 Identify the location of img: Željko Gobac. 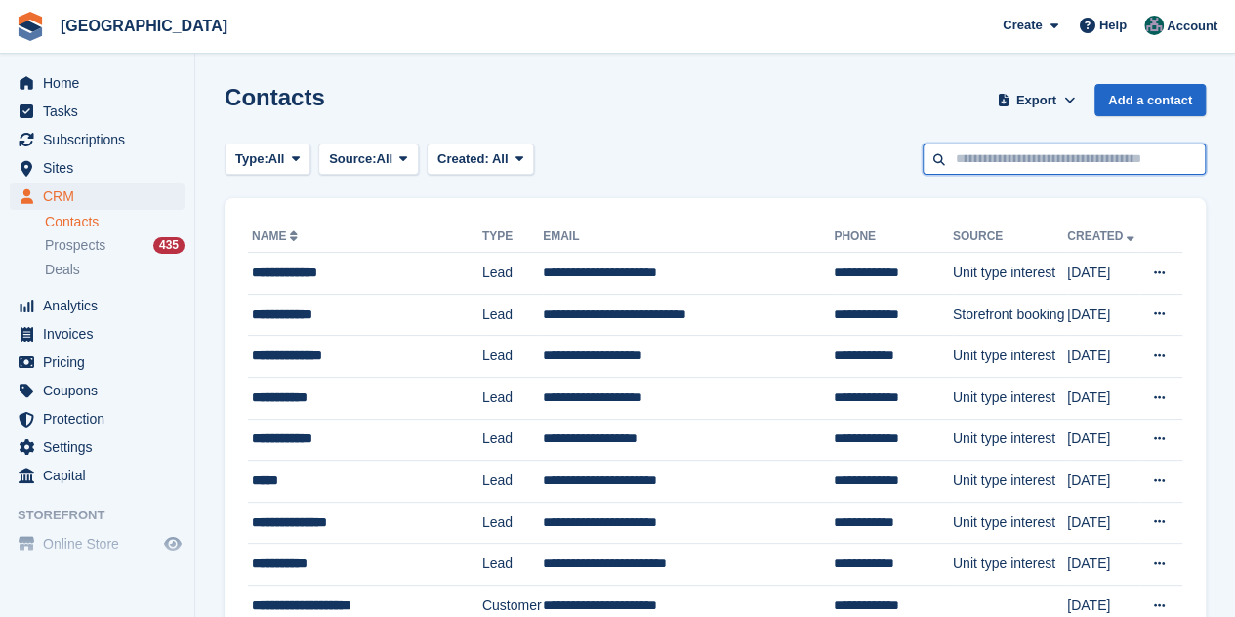
(1154, 25).